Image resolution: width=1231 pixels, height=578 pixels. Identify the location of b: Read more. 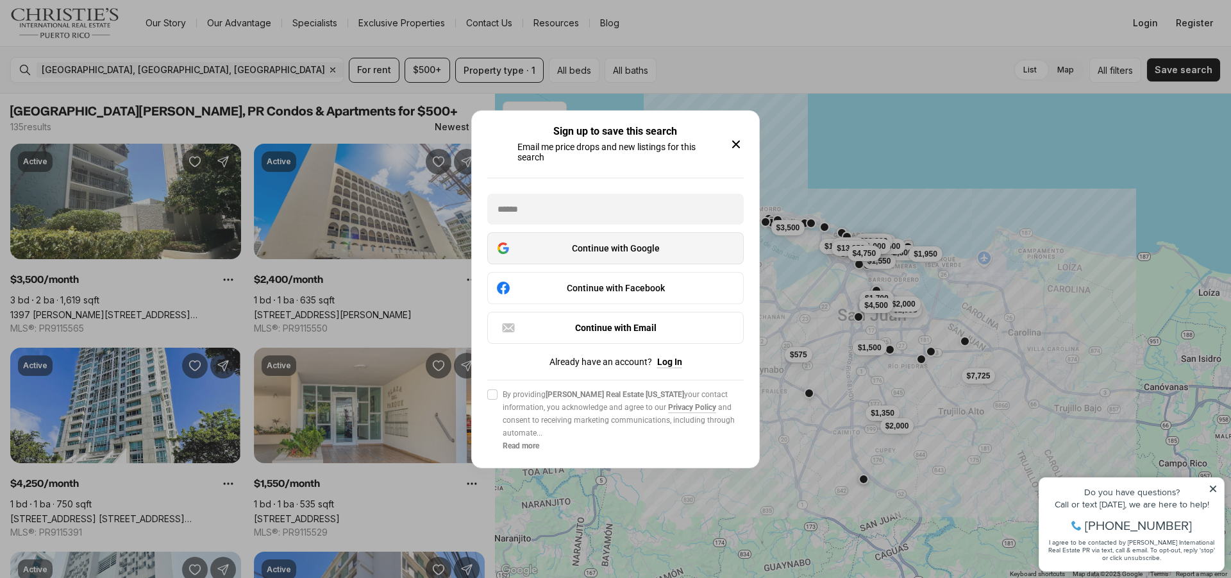
(521, 446).